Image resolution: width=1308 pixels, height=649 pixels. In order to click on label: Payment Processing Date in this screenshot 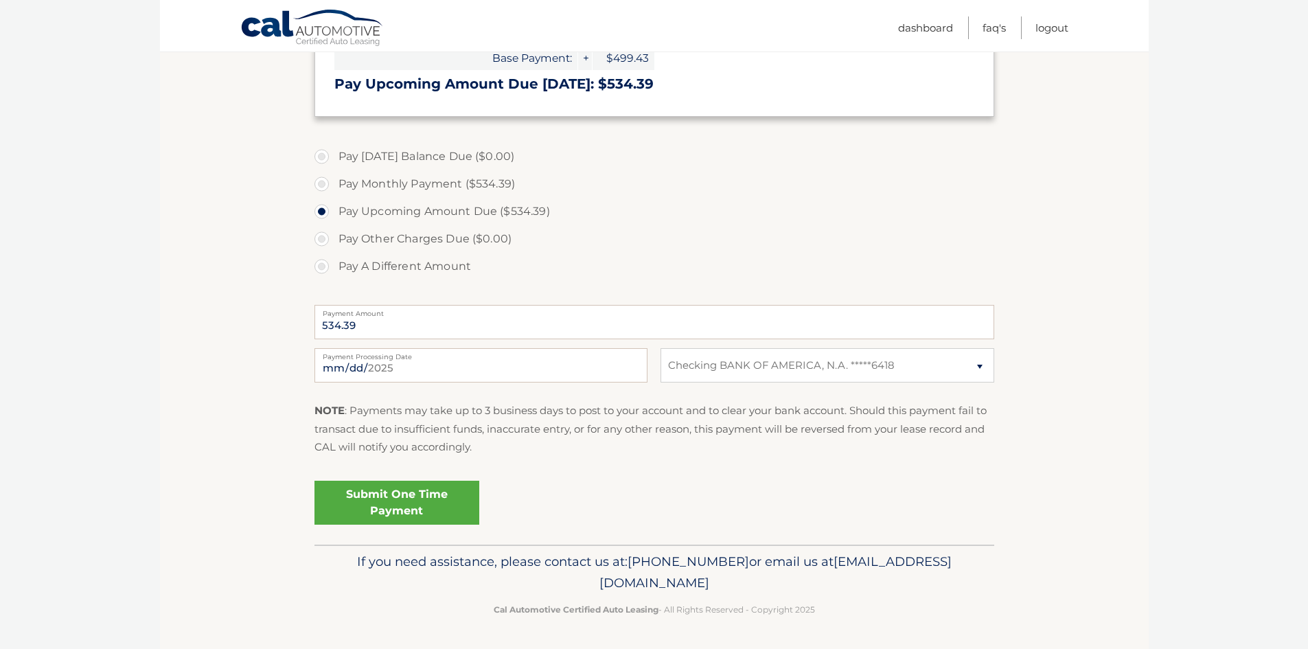, I will do `click(481, 354)`.